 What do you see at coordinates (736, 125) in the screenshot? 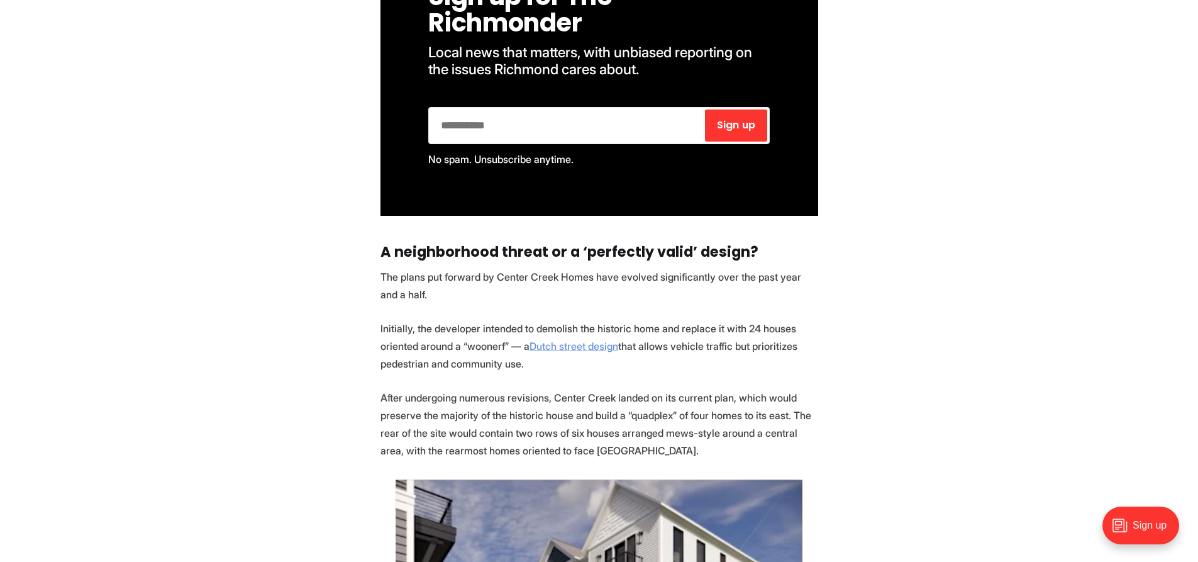
I see `span: Sign up` at bounding box center [736, 125].